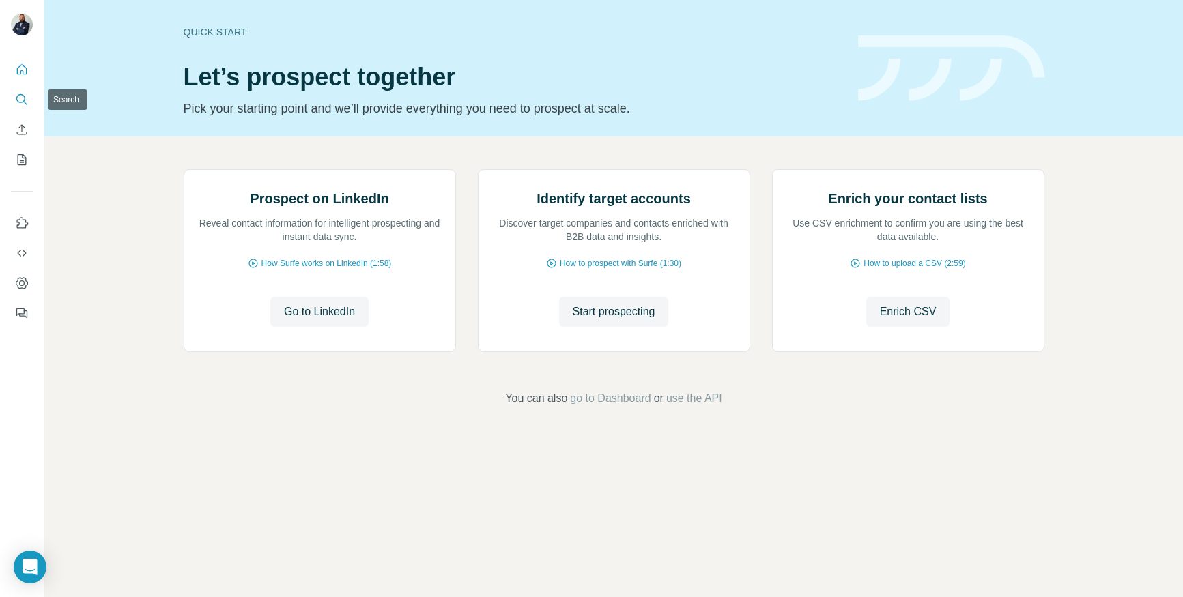 The image size is (1183, 597). I want to click on button: Feedback, so click(22, 313).